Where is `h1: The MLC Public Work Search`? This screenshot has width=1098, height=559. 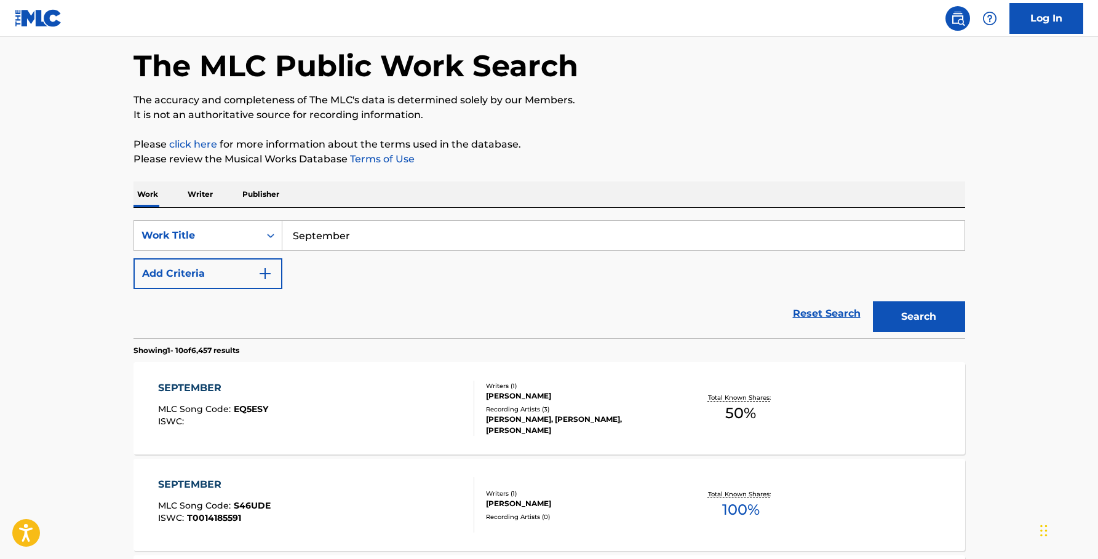 h1: The MLC Public Work Search is located at coordinates (355, 66).